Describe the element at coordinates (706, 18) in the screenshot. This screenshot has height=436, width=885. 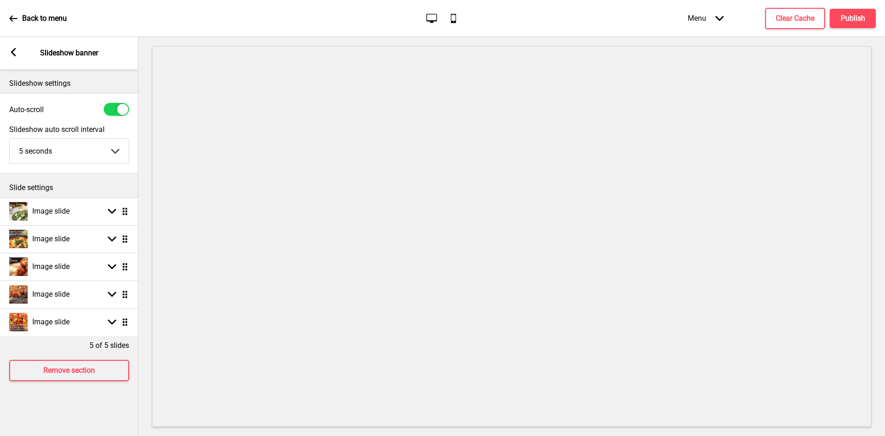
I see `div: Menu` at that location.